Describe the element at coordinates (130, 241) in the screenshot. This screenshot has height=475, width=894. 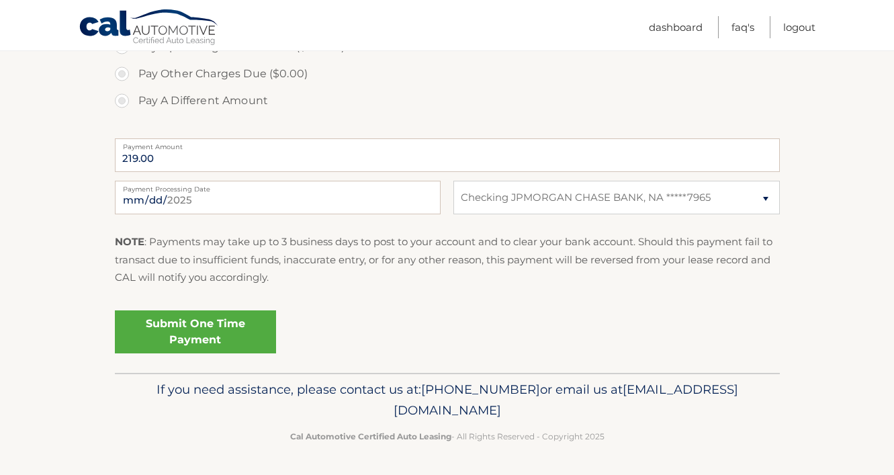
I see `strong: NOTE` at that location.